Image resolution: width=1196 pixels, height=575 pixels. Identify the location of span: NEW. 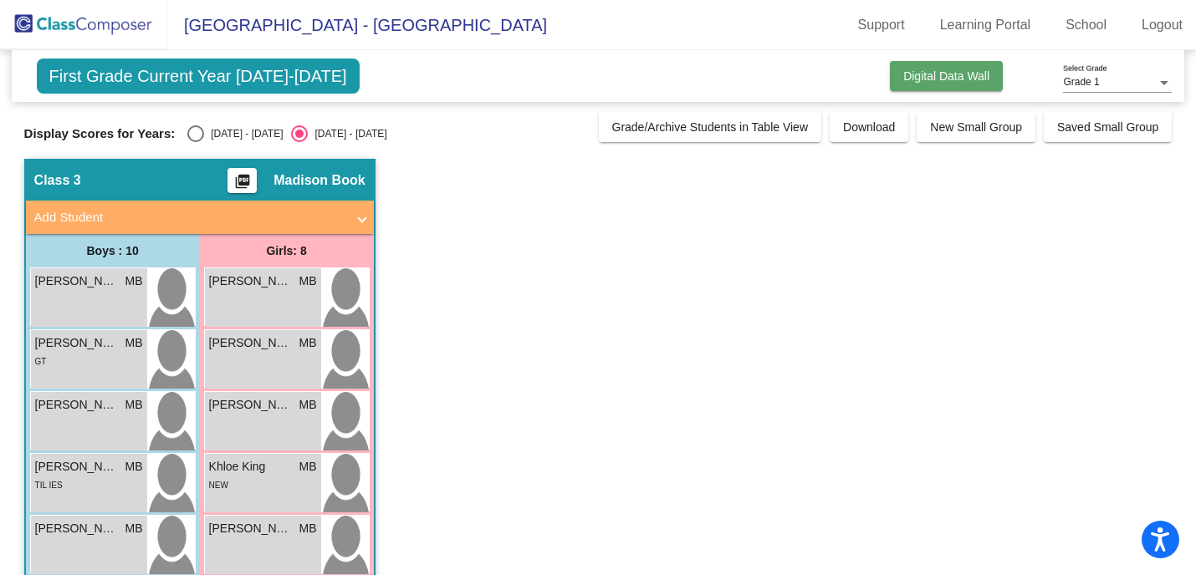
(218, 485).